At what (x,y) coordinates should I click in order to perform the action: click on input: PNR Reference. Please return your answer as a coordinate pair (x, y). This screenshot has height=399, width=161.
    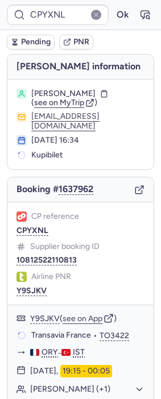
    Looking at the image, I should click on (57, 15).